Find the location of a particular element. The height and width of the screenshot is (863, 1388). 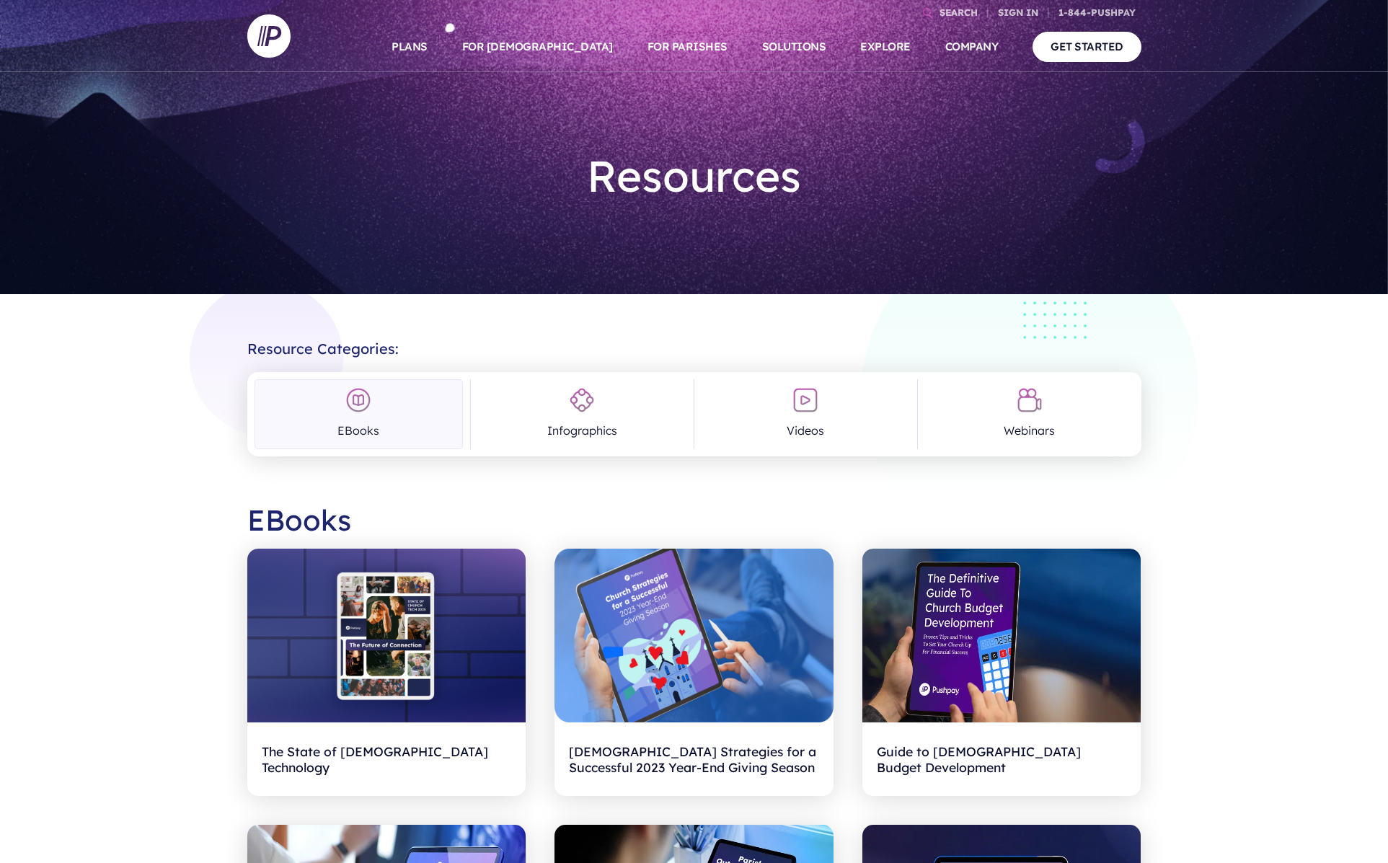

h1: Resources is located at coordinates (695, 176).